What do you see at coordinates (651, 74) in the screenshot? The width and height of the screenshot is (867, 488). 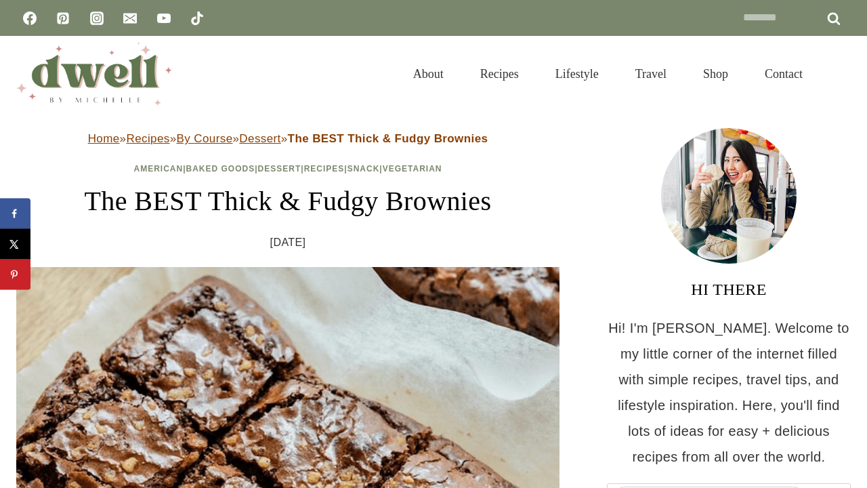 I see `a: Travel` at bounding box center [651, 74].